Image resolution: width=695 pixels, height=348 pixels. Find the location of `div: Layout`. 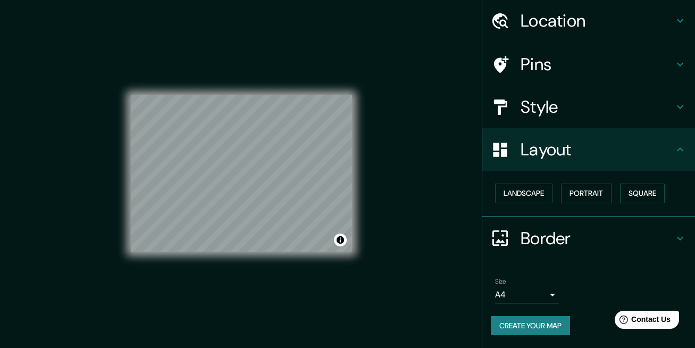

div: Layout is located at coordinates (589, 149).